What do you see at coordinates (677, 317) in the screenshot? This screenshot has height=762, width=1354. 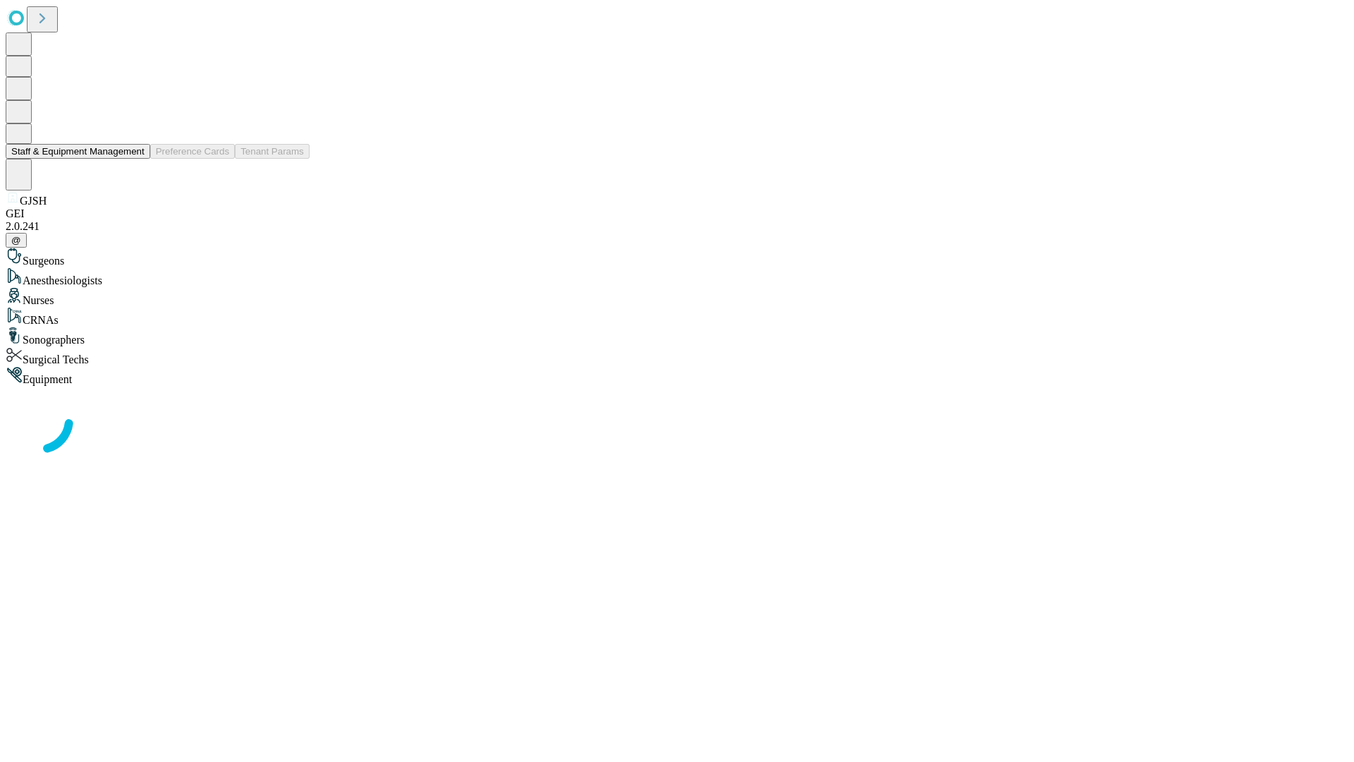 I see `div: CRNAs` at bounding box center [677, 317].